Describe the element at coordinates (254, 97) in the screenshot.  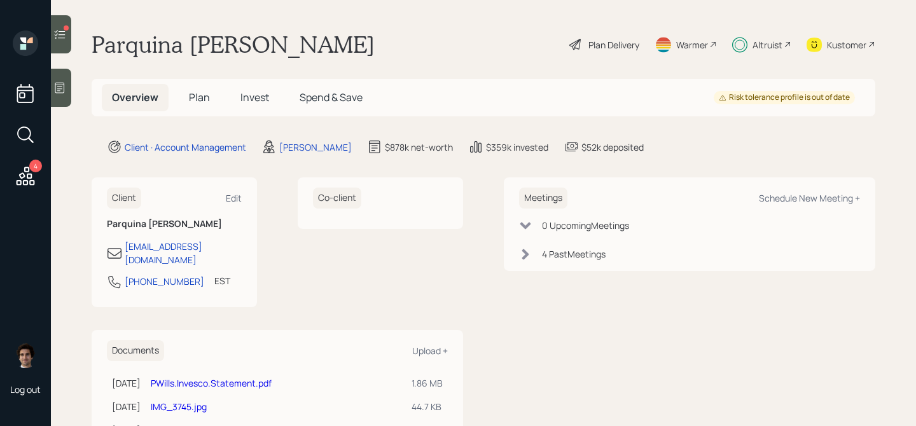
I see `span: Invest` at that location.